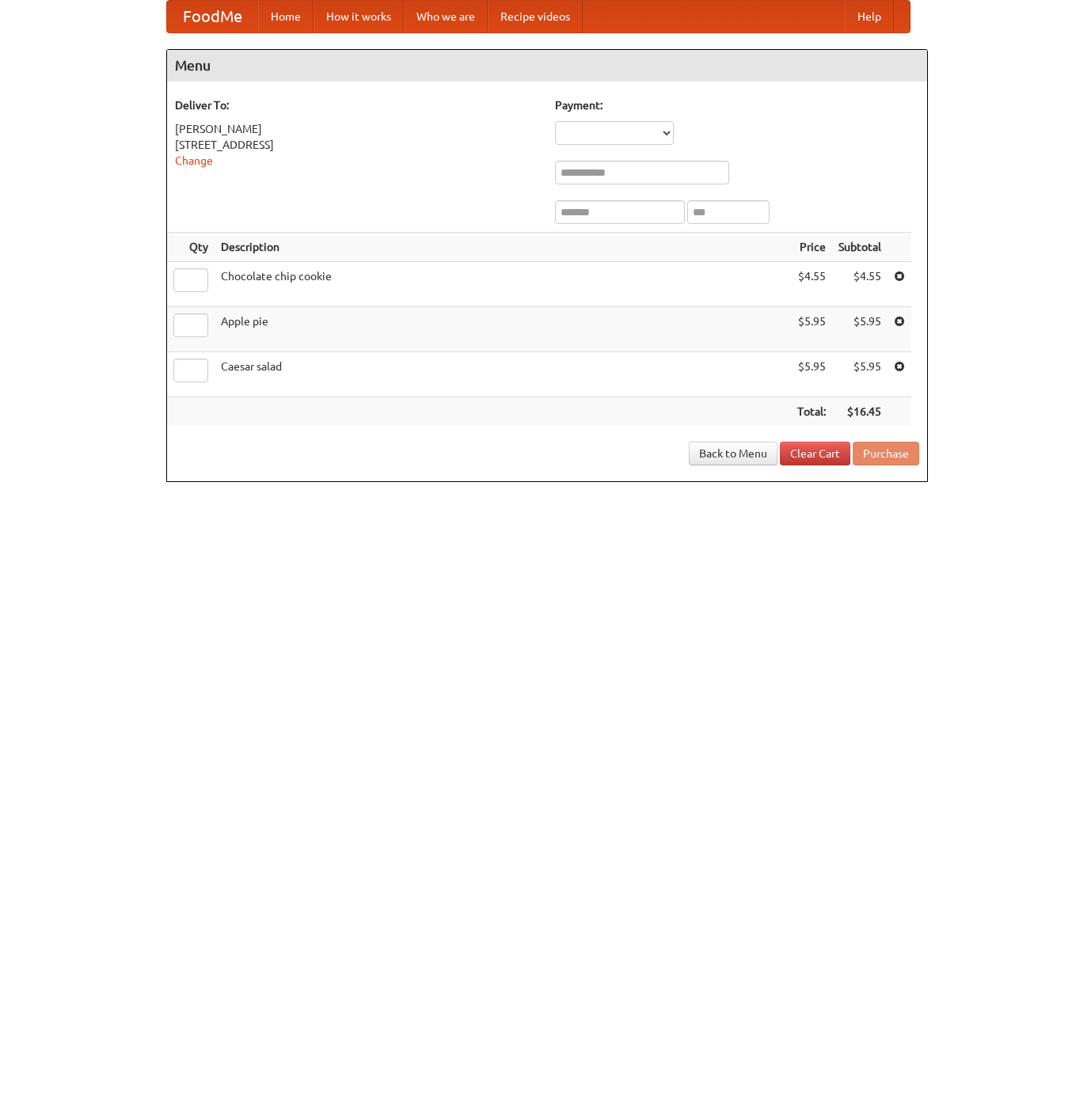 The height and width of the screenshot is (1120, 1076). I want to click on a: FoodMe, so click(212, 17).